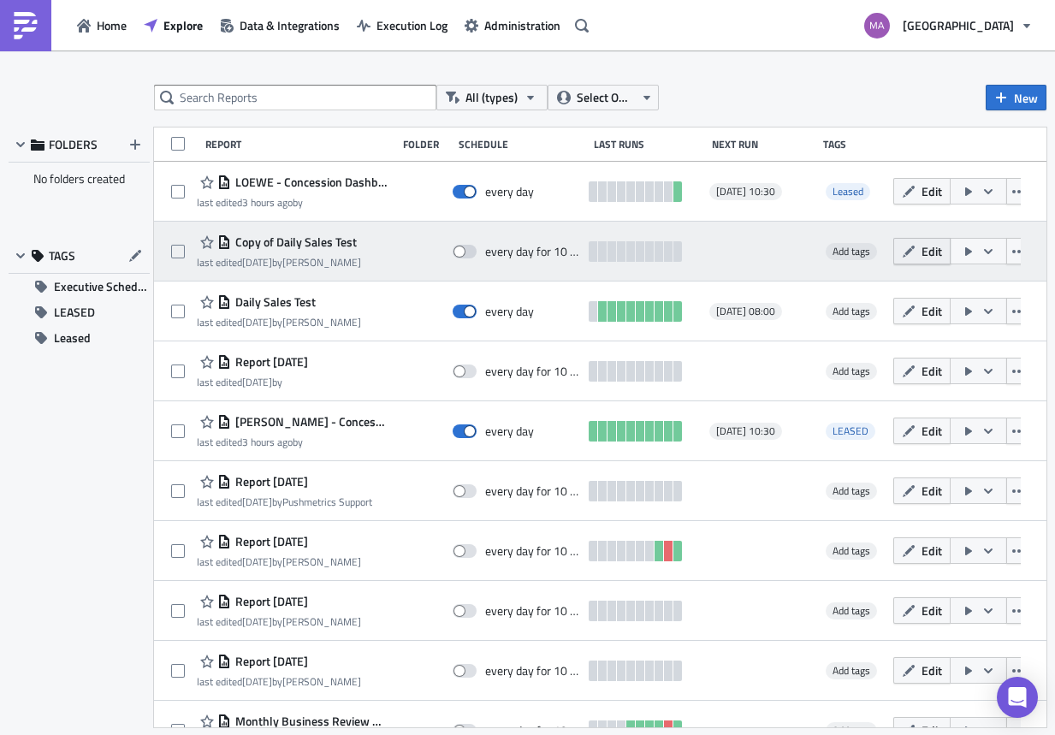  Describe the element at coordinates (62, 256) in the screenshot. I see `span: TAGS` at that location.